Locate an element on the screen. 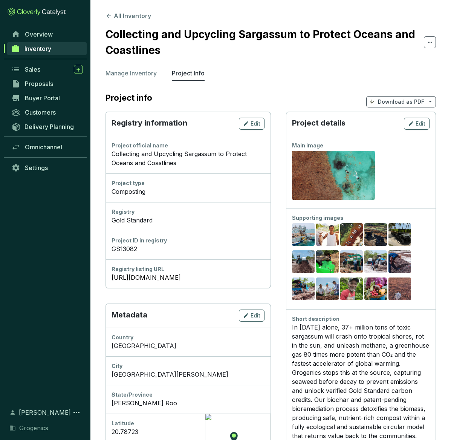  div: Short description is located at coordinates (361, 319).